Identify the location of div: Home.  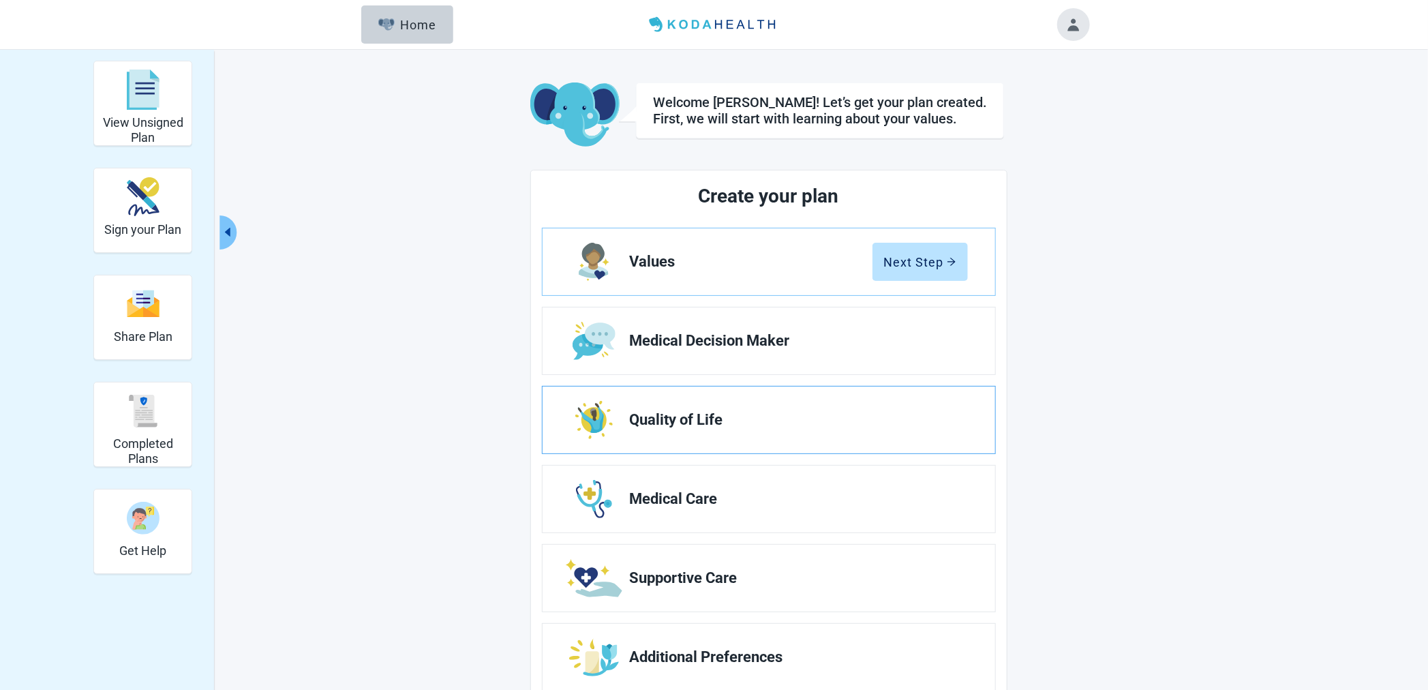
(408, 25).